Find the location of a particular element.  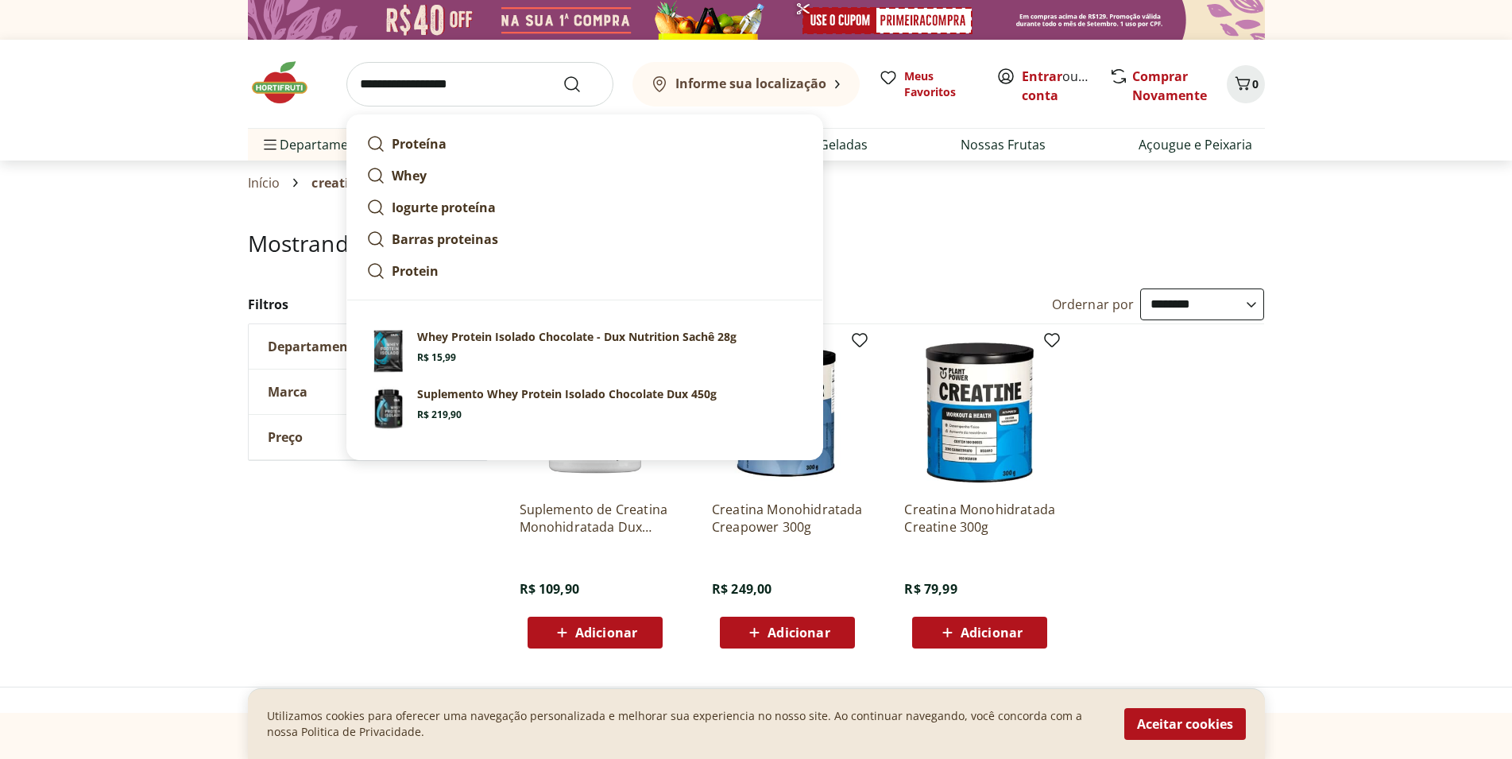

a: Açougue e Peixaria is located at coordinates (1195, 145).